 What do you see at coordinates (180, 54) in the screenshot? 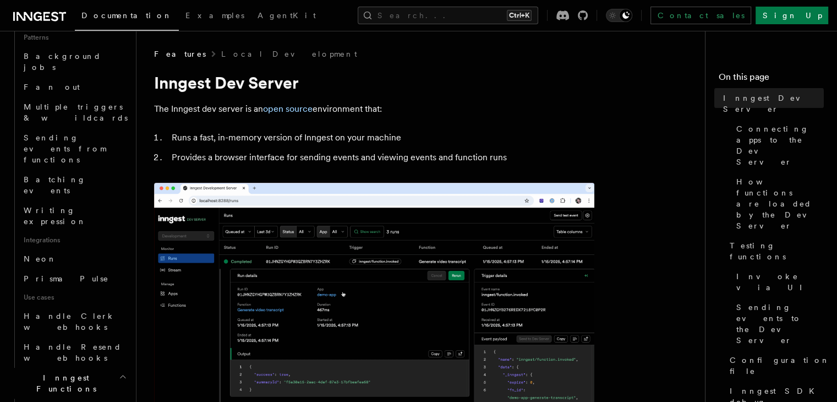
I see `span: Features` at bounding box center [180, 54].